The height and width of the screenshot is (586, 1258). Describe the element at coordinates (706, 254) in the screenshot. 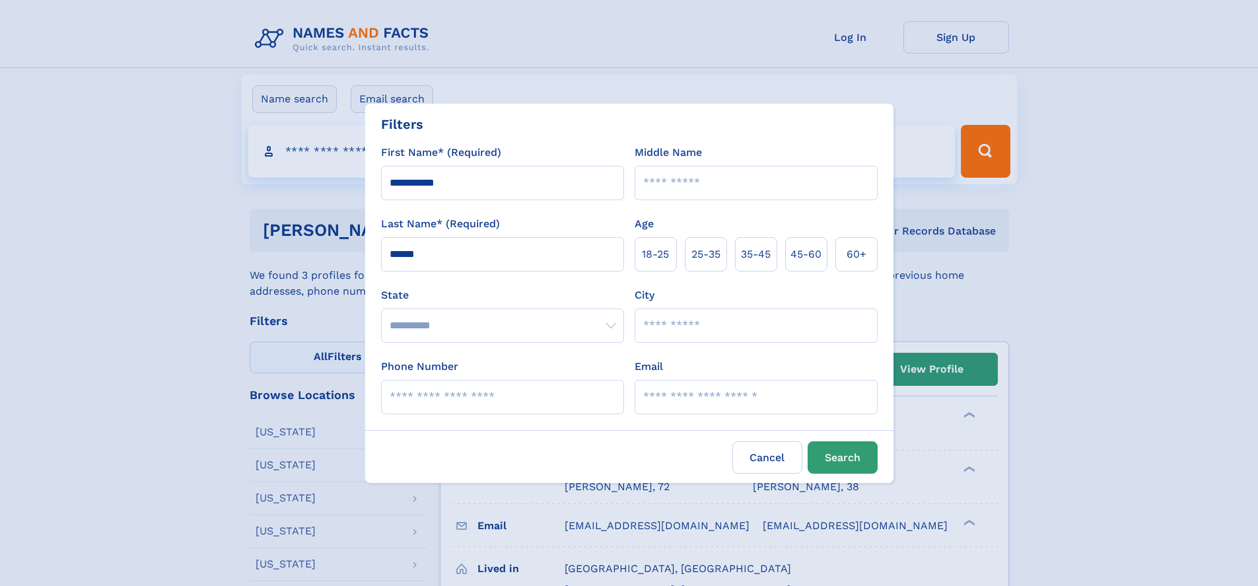

I see `span: 25‑35` at that location.